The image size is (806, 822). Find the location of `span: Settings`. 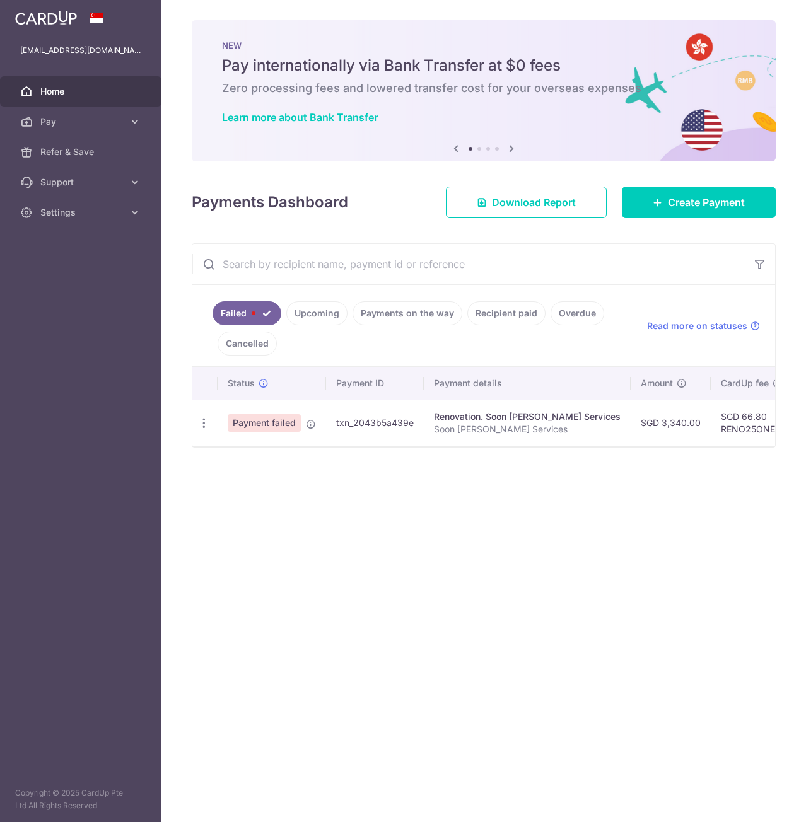

span: Settings is located at coordinates (82, 212).